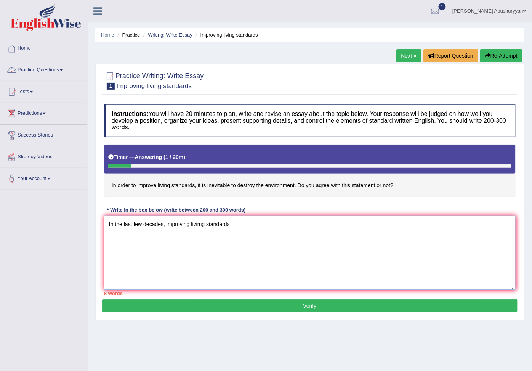 The image size is (532, 371). Describe the element at coordinates (170, 35) in the screenshot. I see `a: Writing: Write Essay` at that location.